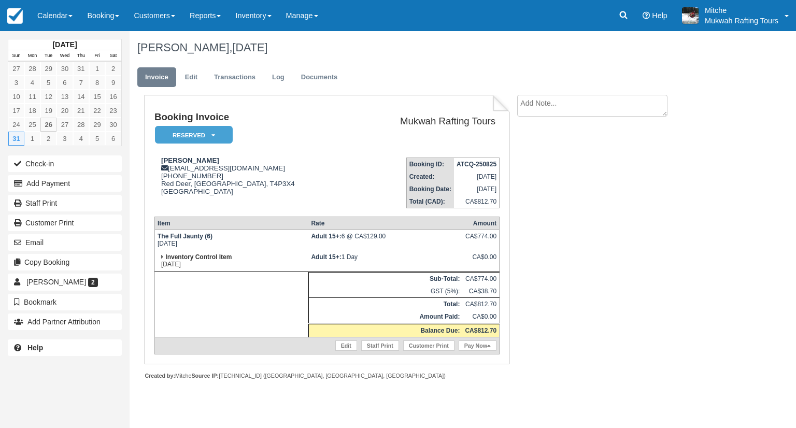  Describe the element at coordinates (319, 77) in the screenshot. I see `a: Documents` at that location.